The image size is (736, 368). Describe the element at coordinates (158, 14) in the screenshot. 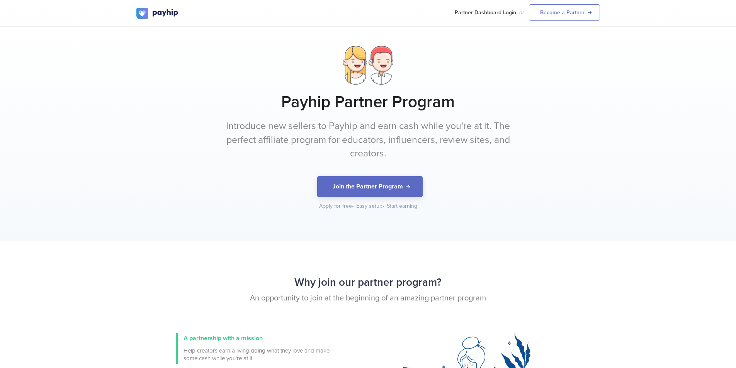

I see `img: logo.svg` at that location.